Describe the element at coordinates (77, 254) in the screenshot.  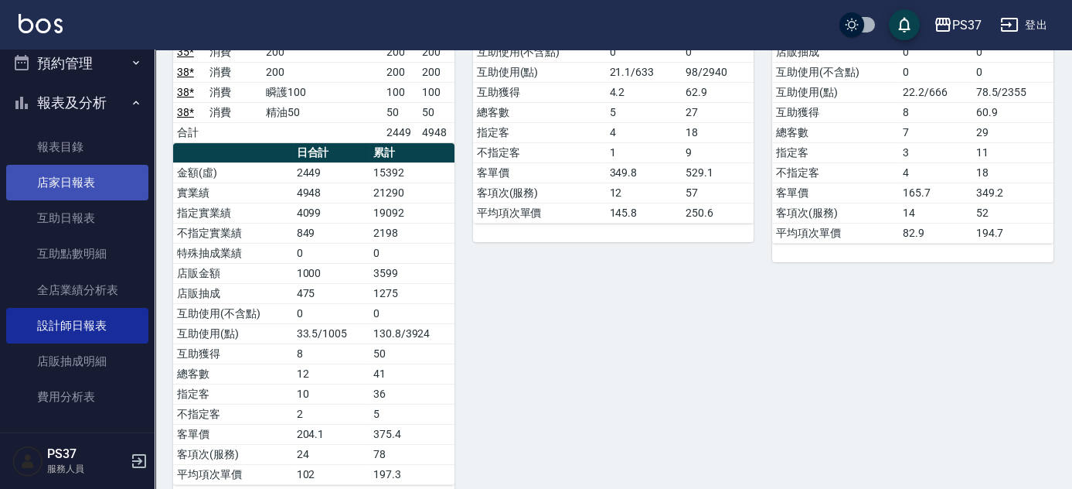
I see `a: 互助點數明細` at that location.